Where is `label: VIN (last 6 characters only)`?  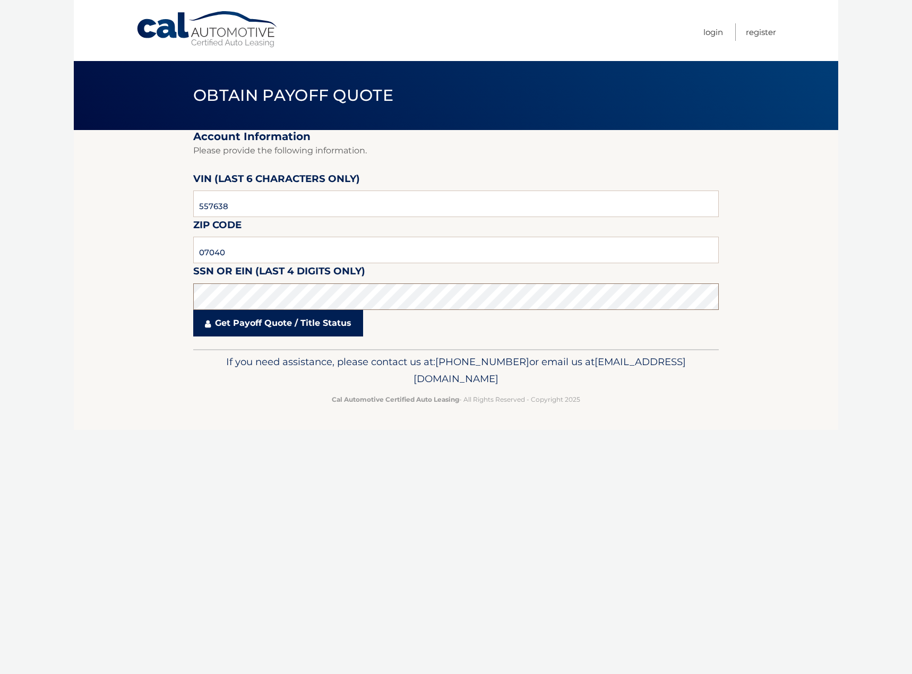
label: VIN (last 6 characters only) is located at coordinates (277, 180).